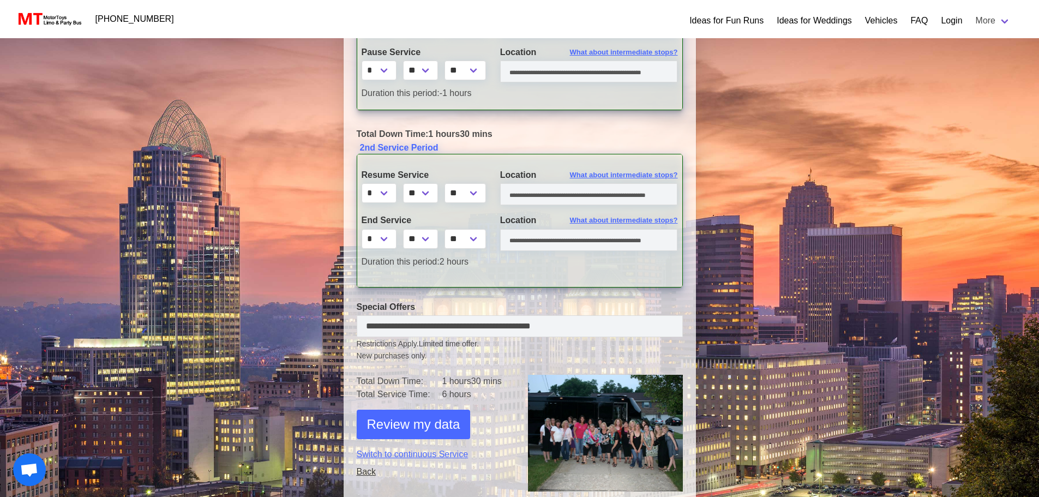  I want to click on a: Switch to continuous Service, so click(434, 455).